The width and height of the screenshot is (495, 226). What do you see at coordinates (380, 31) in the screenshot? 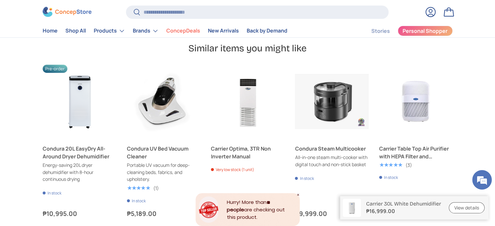
I see `a: Stories` at bounding box center [380, 31].